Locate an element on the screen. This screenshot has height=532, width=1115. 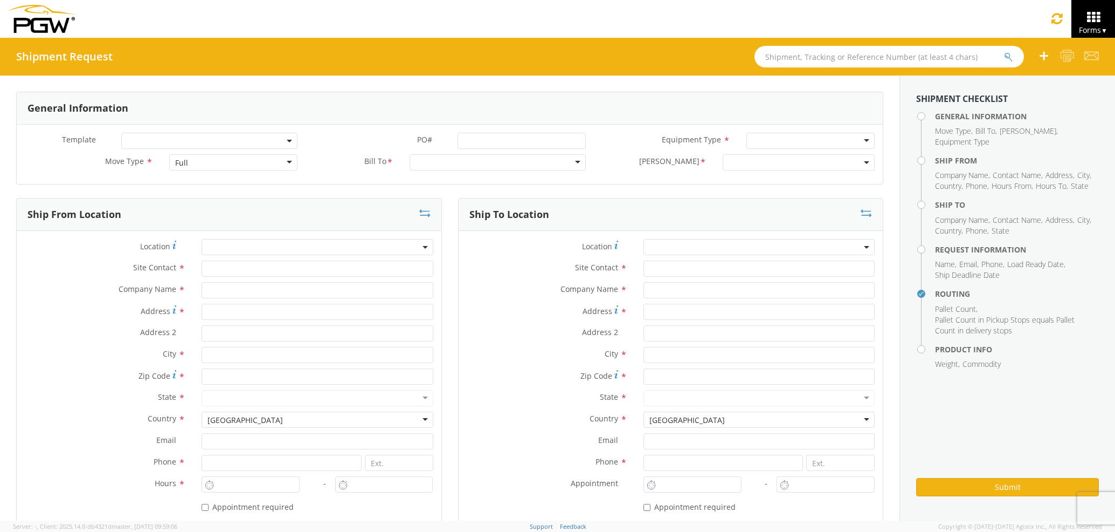
span: Pallet Count in Pickup Stops equals Pallet Count in delivery stops is located at coordinates (1005, 325).